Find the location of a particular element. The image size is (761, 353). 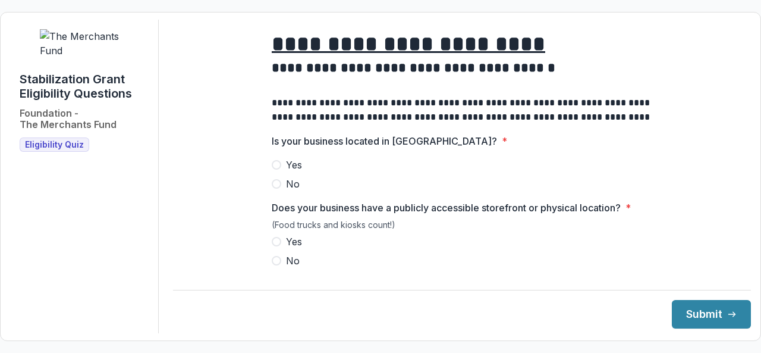

p: Does your business have a publicly accessible storefront or physical location? is located at coordinates (446, 207).